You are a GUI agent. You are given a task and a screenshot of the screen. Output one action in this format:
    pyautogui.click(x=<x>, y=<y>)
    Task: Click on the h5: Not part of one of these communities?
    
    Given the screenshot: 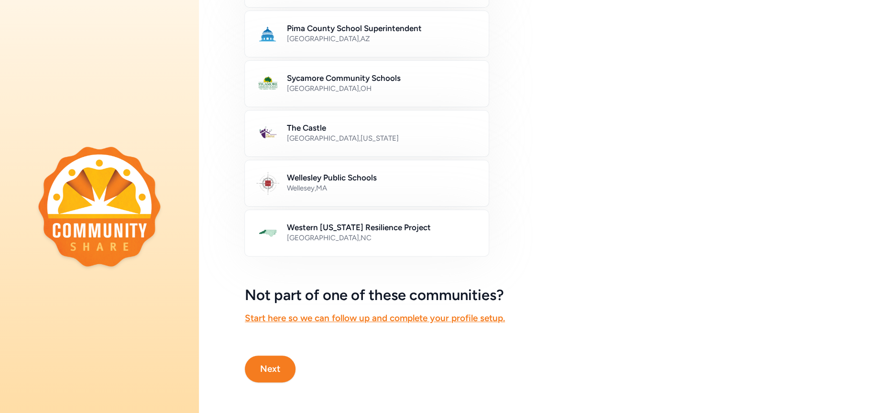 What is the action you would take?
    pyautogui.click(x=537, y=295)
    